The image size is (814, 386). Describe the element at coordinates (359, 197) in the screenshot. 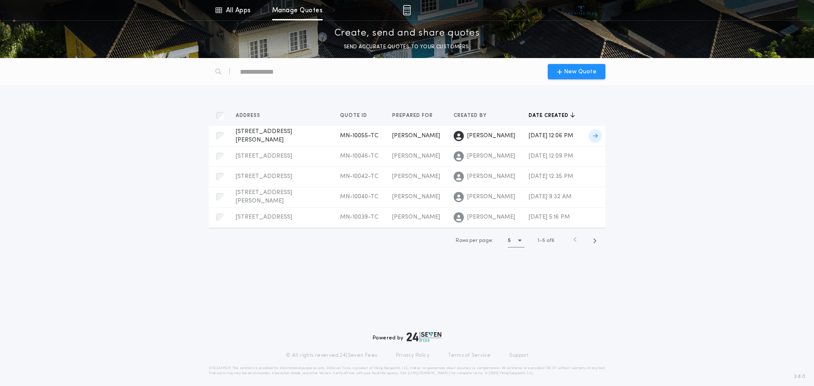

I see `span: MN-10040-TC` at that location.